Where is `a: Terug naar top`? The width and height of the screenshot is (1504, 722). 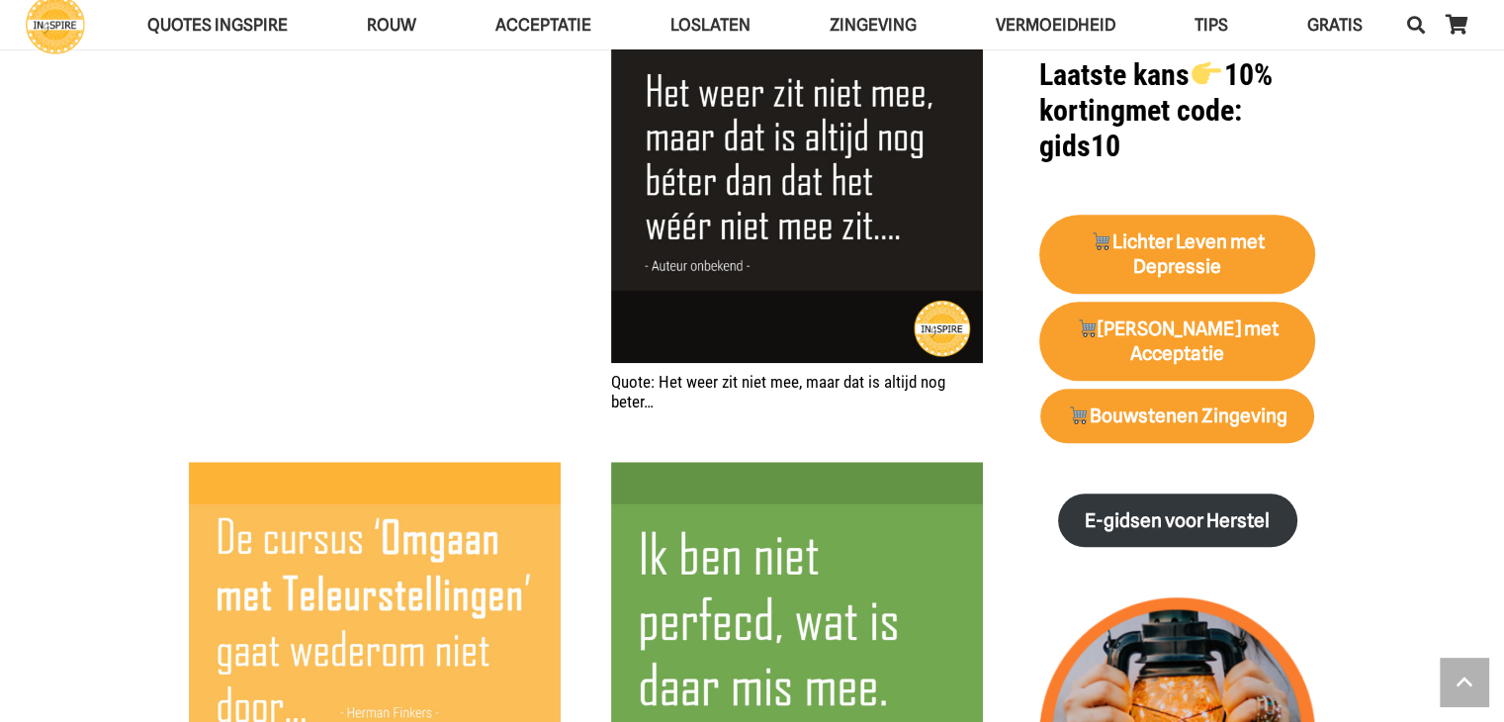 a: Terug naar top is located at coordinates (1464, 682).